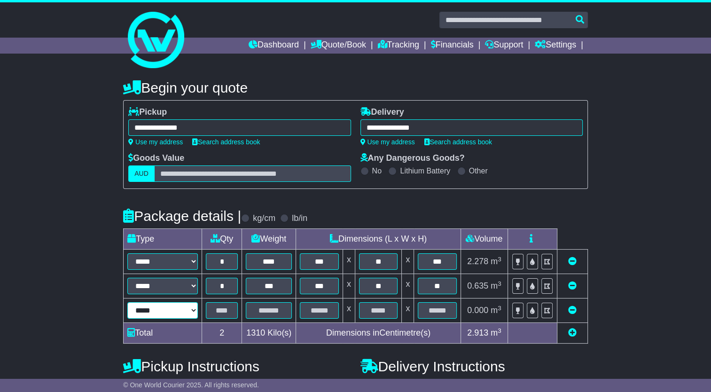 The height and width of the screenshot is (392, 711). I want to click on span: © One World Courier 2025. All rights reserved., so click(191, 385).